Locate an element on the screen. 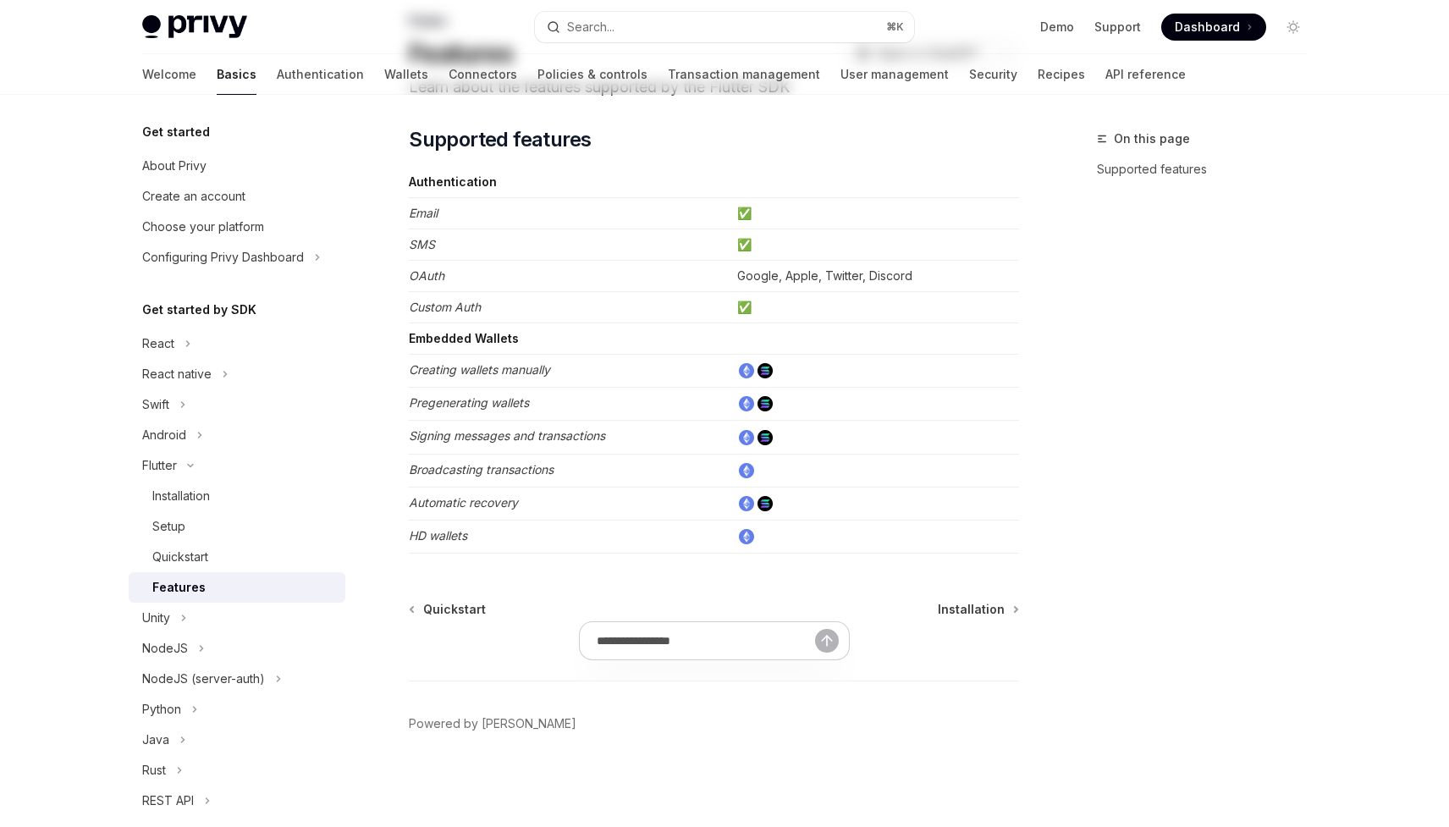 The image size is (1449, 827). em: Creating wallets manually is located at coordinates (479, 369).